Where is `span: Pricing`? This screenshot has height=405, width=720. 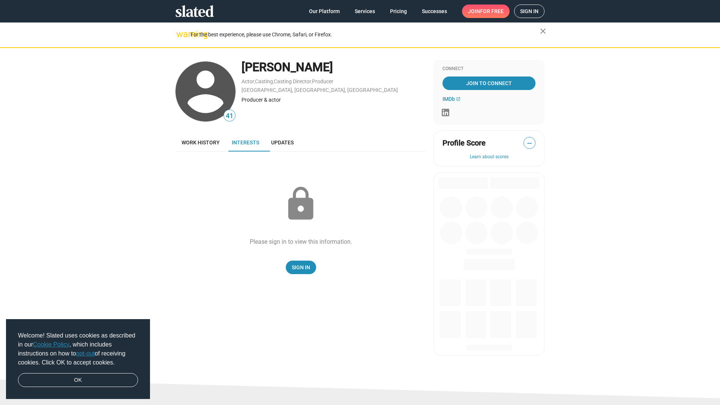
span: Pricing is located at coordinates (398, 11).